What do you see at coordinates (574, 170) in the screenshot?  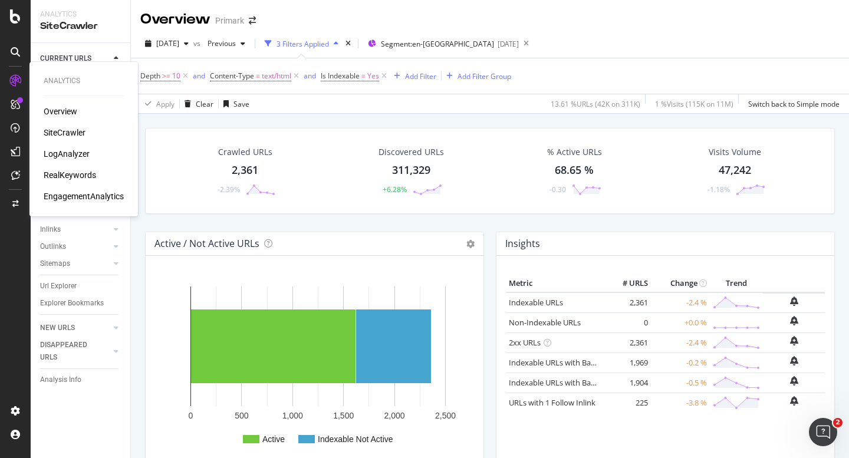 I see `div: 68.65 %` at bounding box center [574, 170].